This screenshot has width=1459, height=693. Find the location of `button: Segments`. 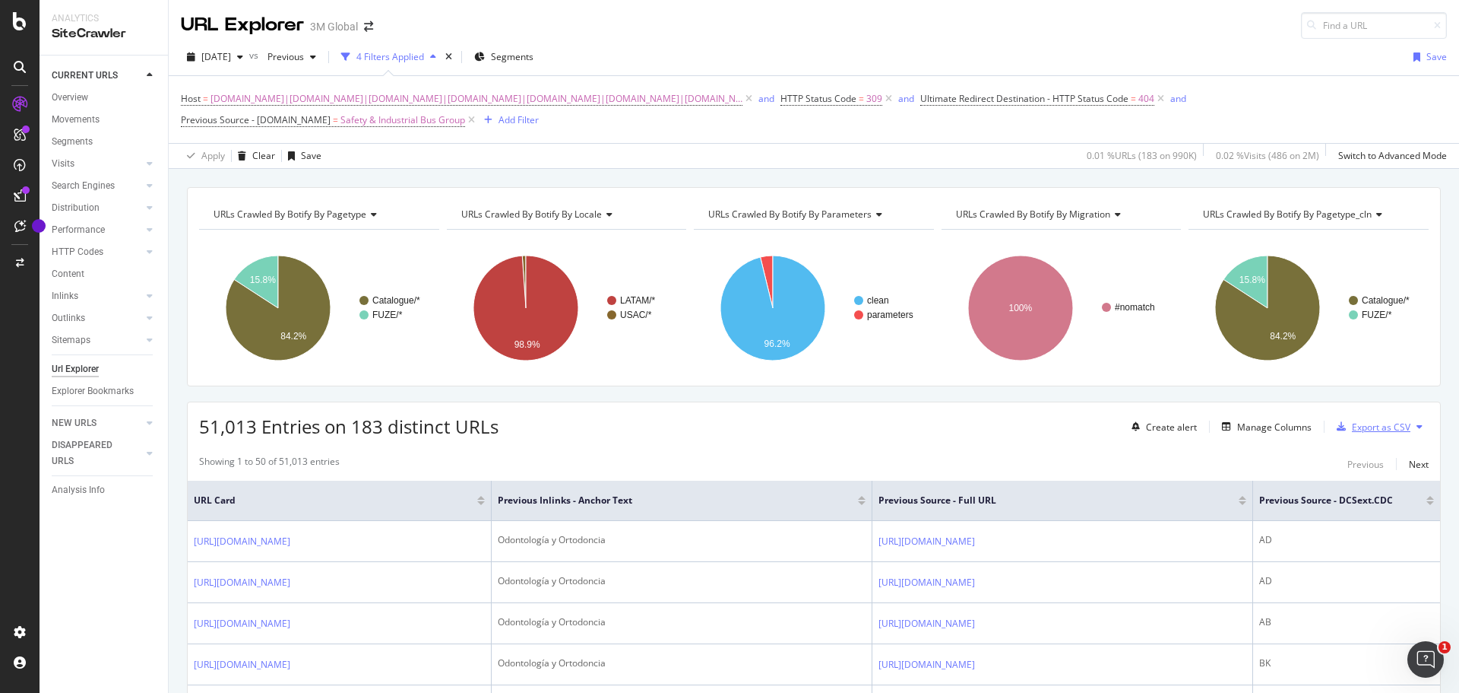

button: Segments is located at coordinates (504, 57).